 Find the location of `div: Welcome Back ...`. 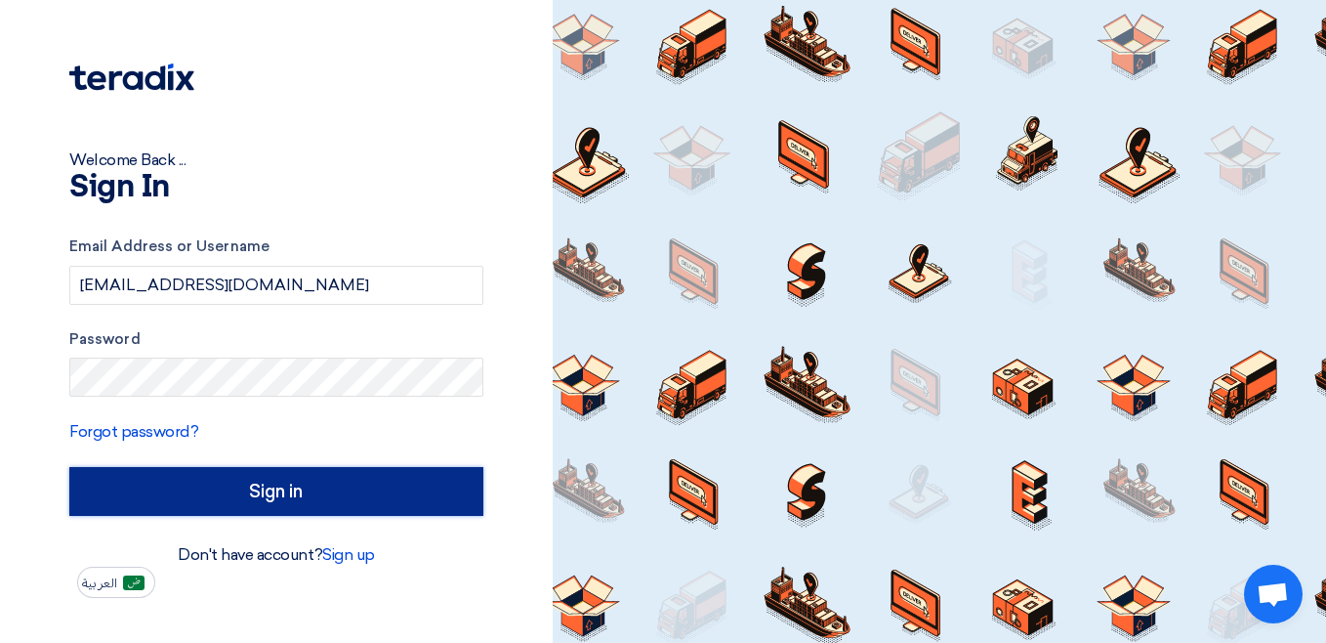

div: Welcome Back ... is located at coordinates (276, 160).